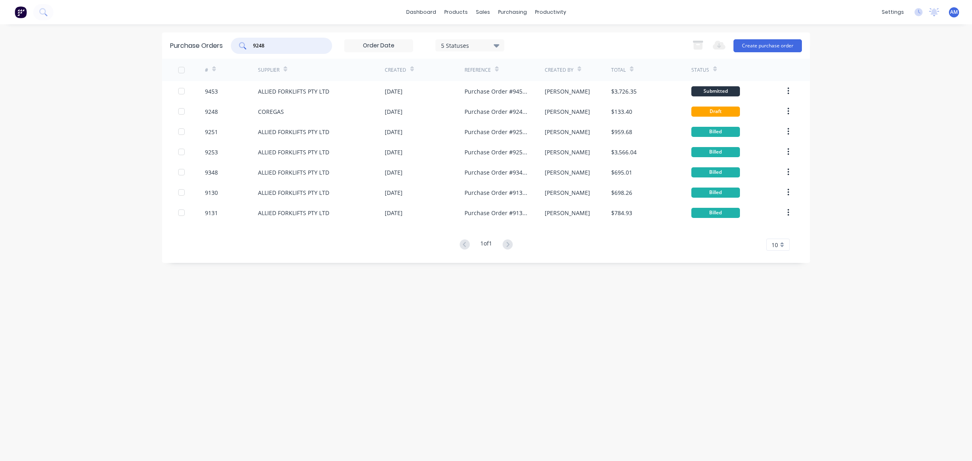  What do you see at coordinates (286, 46) in the screenshot?
I see `input: Search purchase orders...` at bounding box center [286, 46].